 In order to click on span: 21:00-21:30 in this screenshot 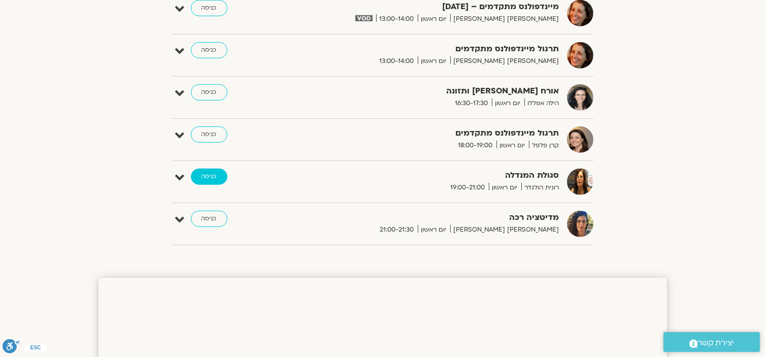, I will do `click(397, 230)`.